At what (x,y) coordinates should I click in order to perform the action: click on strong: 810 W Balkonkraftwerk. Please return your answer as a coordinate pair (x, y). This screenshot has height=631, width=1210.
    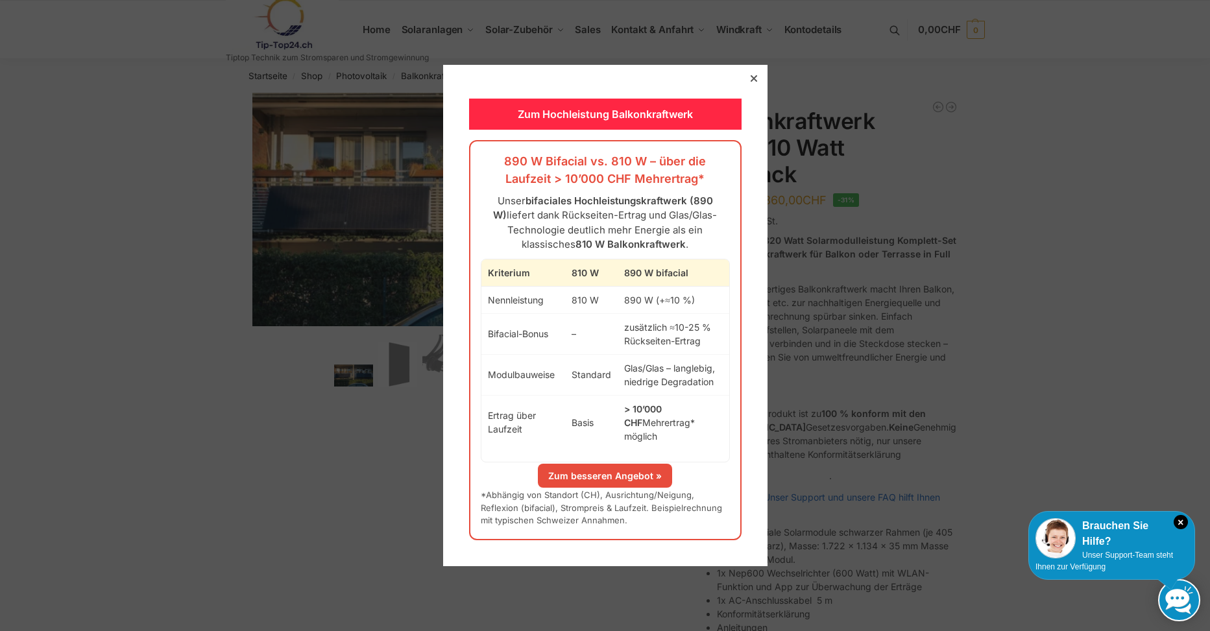
    Looking at the image, I should click on (630, 244).